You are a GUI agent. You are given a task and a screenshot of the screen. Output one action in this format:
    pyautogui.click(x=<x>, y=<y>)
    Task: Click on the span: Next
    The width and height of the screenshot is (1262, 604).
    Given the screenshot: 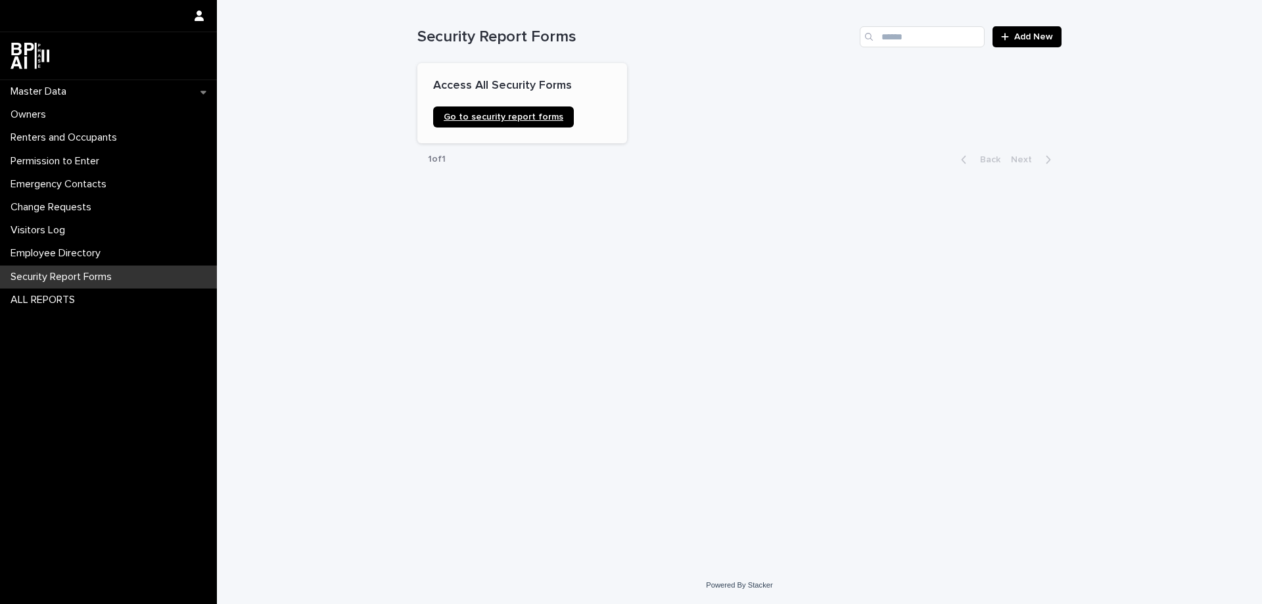 What is the action you would take?
    pyautogui.click(x=1026, y=160)
    